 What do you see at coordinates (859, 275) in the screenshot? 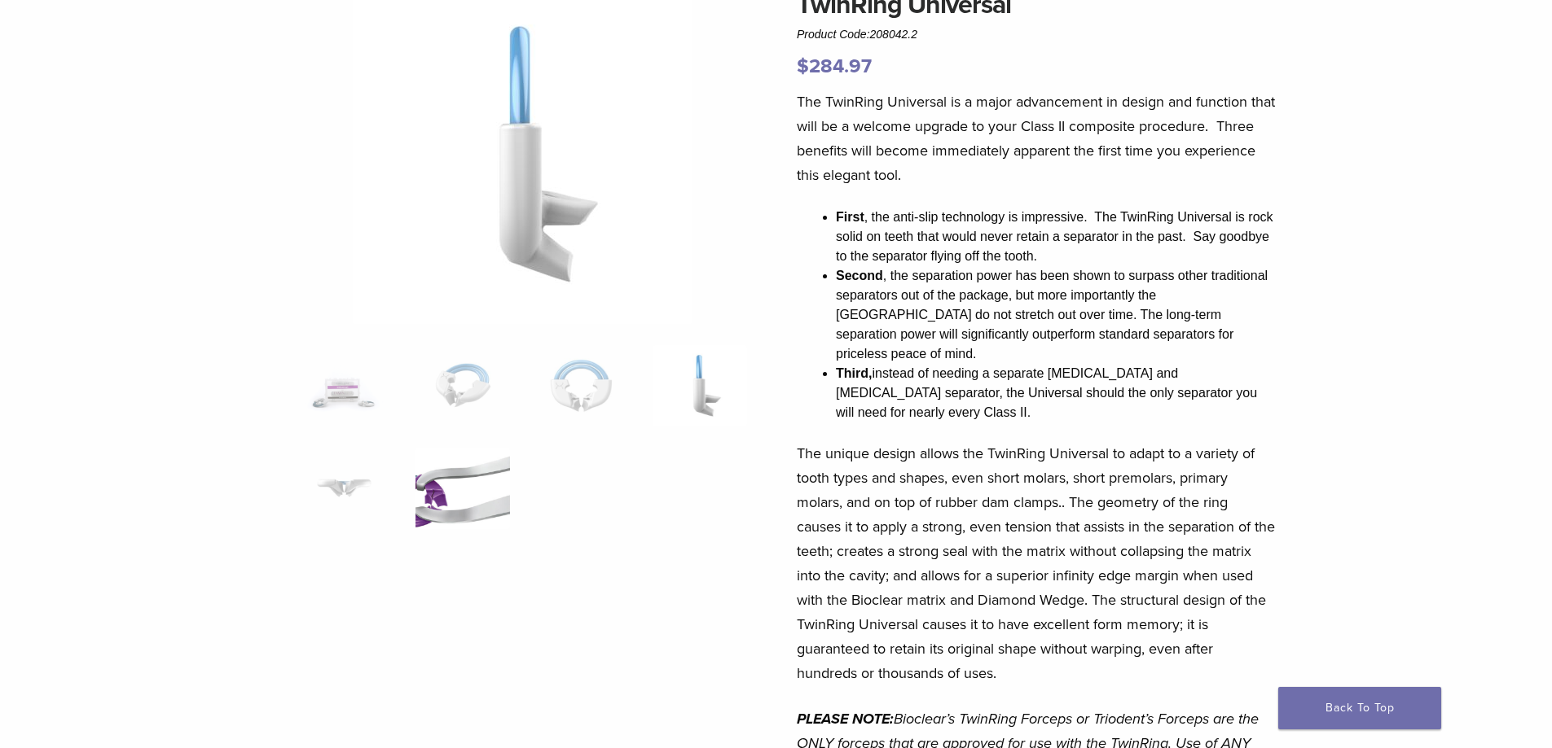
I see `strong: Second` at bounding box center [859, 275].